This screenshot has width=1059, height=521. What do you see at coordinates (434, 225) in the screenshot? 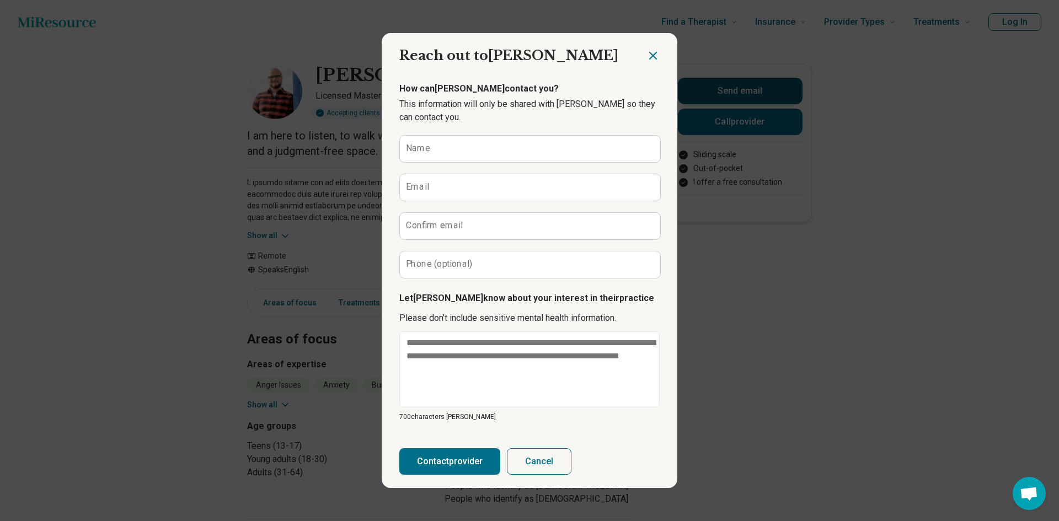
I see `label: Confirm email` at bounding box center [434, 225].